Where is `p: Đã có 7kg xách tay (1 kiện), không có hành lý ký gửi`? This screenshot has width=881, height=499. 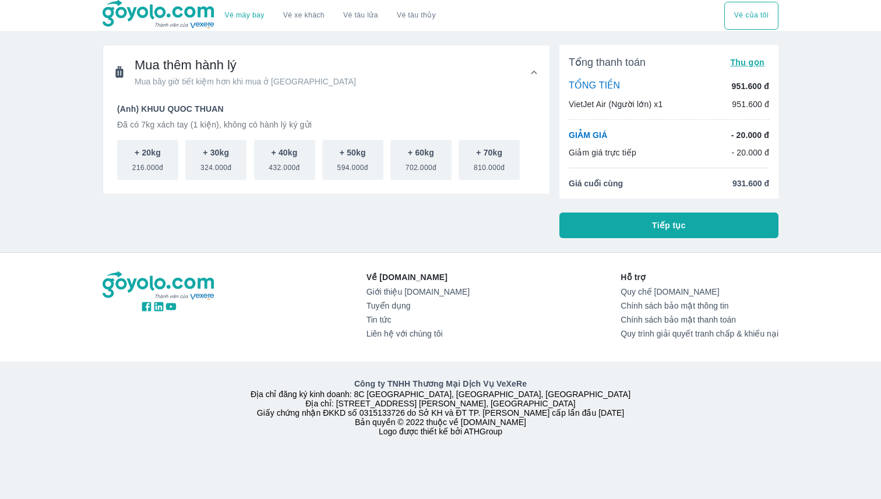 p: Đã có 7kg xách tay (1 kiện), không có hành lý ký gửi is located at coordinates (326, 125).